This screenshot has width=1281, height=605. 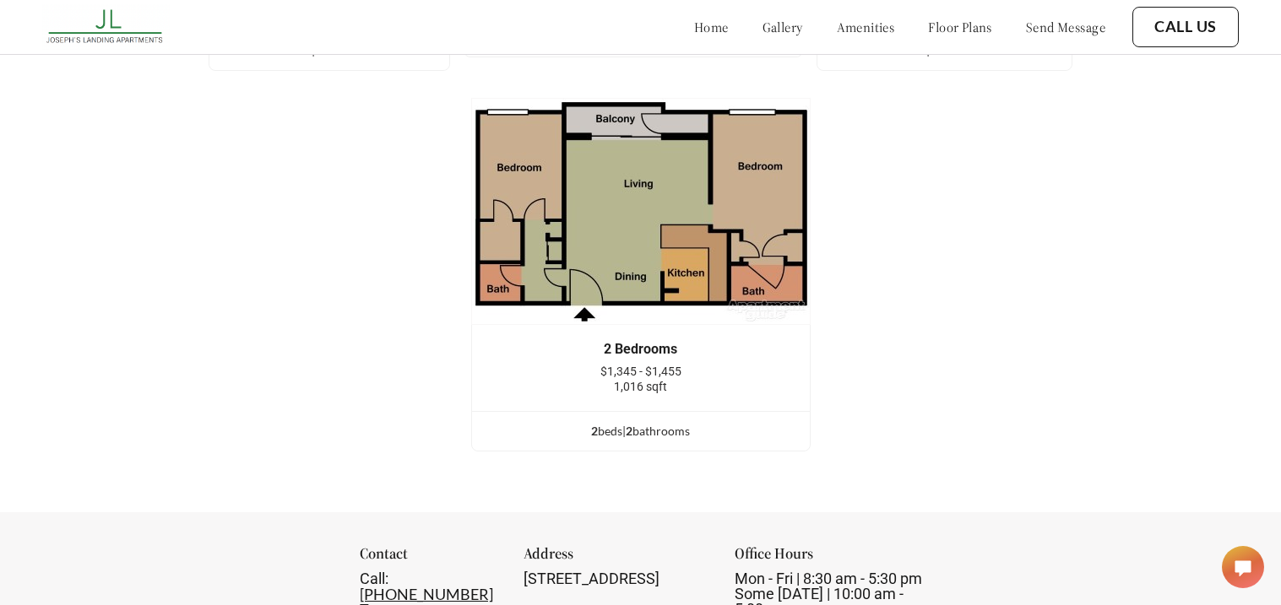 What do you see at coordinates (106, 27) in the screenshot?
I see `img: Company logo` at bounding box center [106, 27].